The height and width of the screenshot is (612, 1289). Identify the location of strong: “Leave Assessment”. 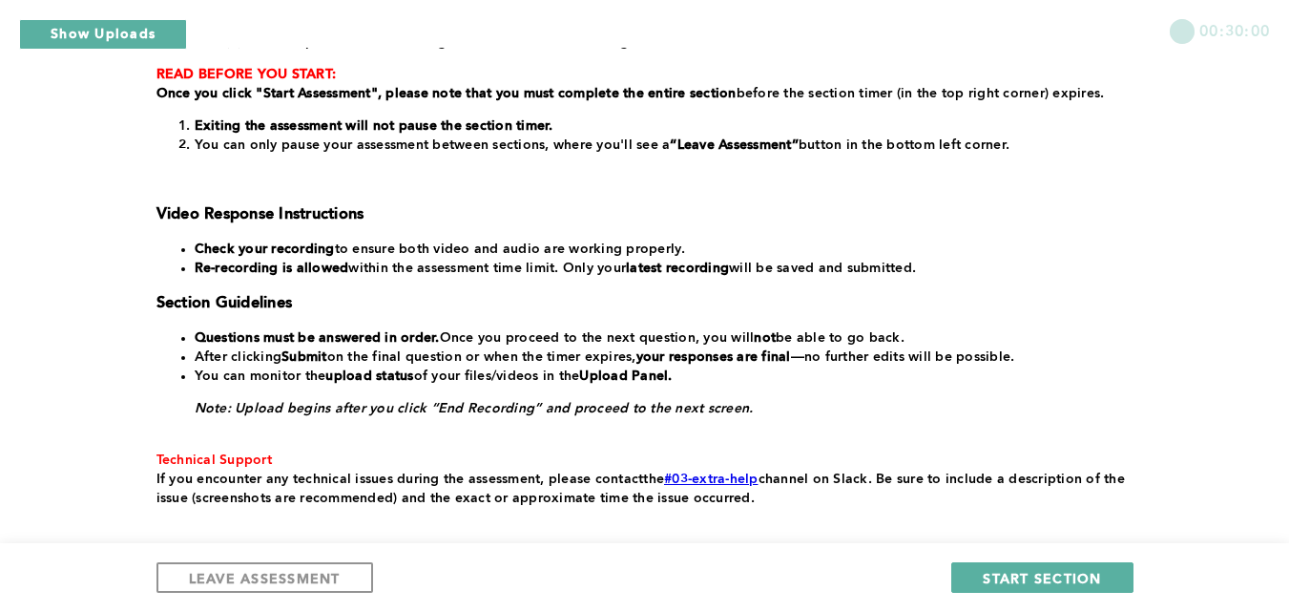
(734, 145).